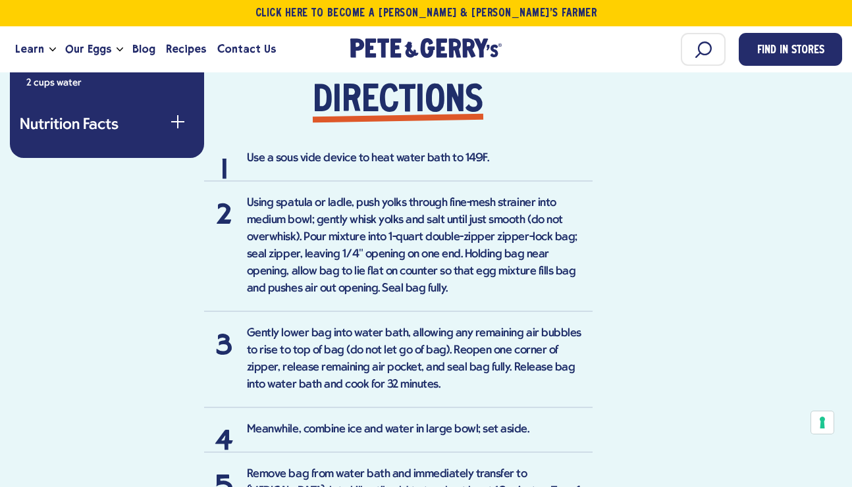 This screenshot has width=852, height=487. I want to click on button: Open the dropdown menu for Learn, so click(53, 49).